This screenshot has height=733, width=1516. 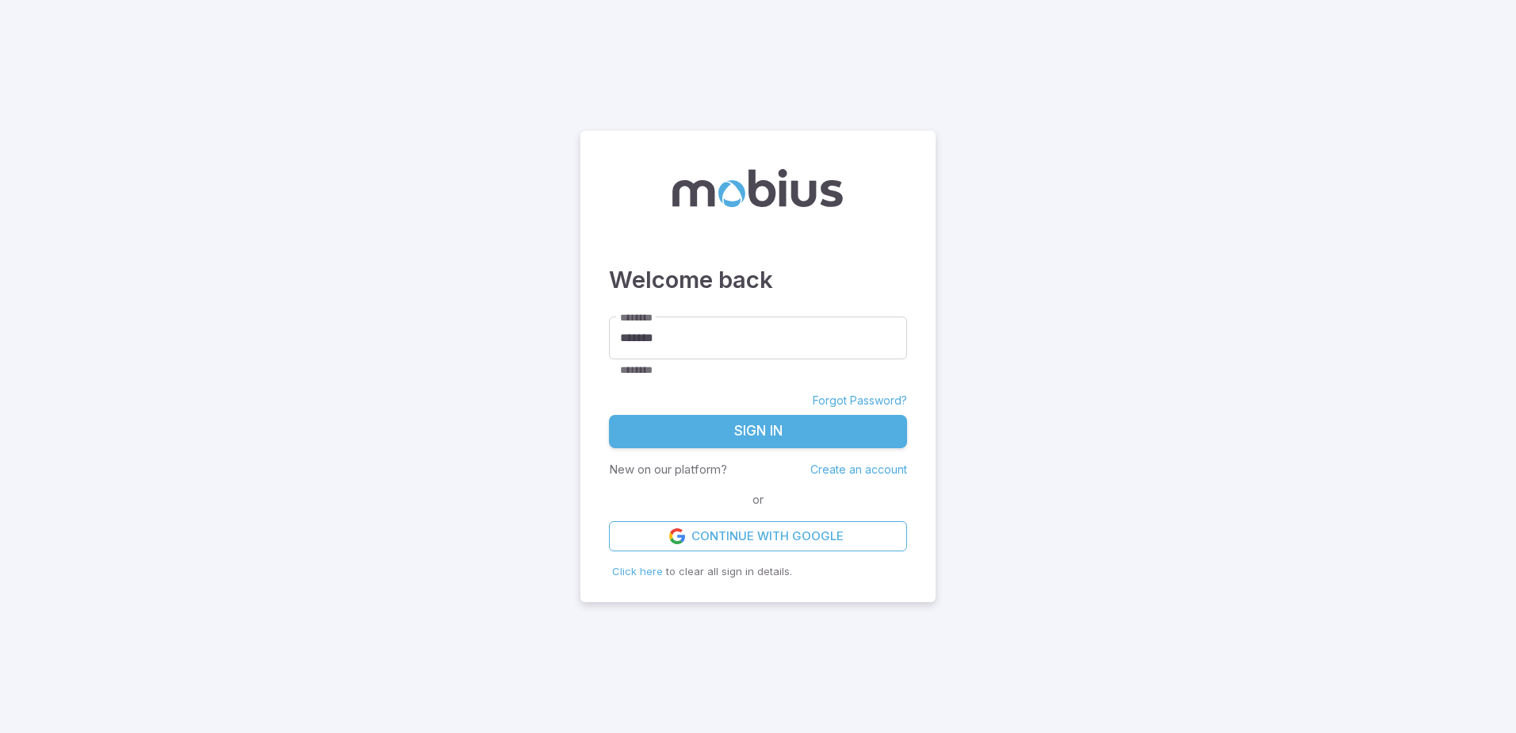 What do you see at coordinates (758, 572) in the screenshot?
I see `p: to clear all sign in details.` at bounding box center [758, 572].